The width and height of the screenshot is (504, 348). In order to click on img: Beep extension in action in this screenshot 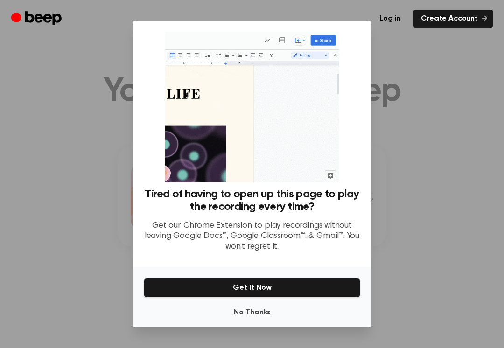, I will do `click(251, 107)`.